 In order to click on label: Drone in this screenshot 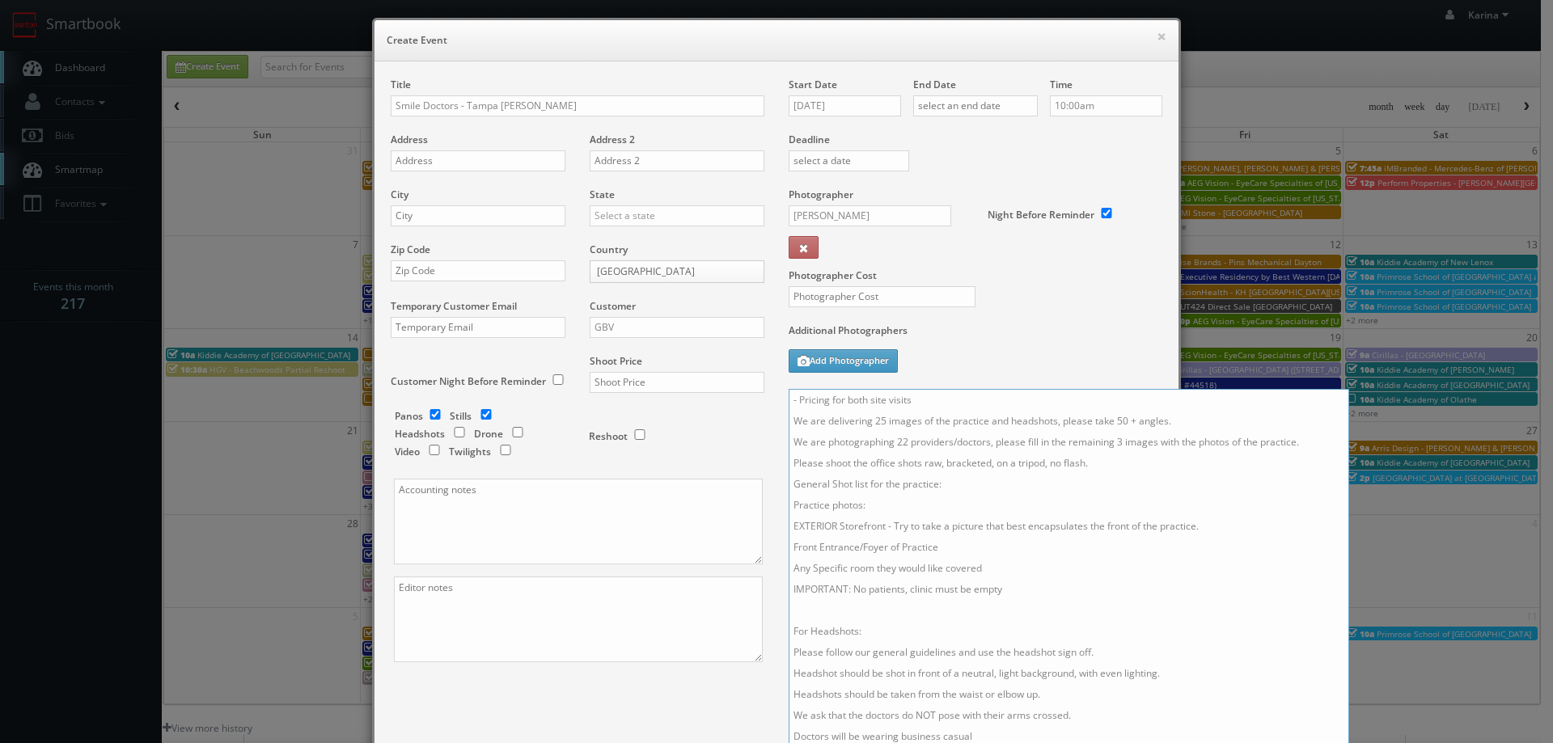, I will do `click(489, 434)`.